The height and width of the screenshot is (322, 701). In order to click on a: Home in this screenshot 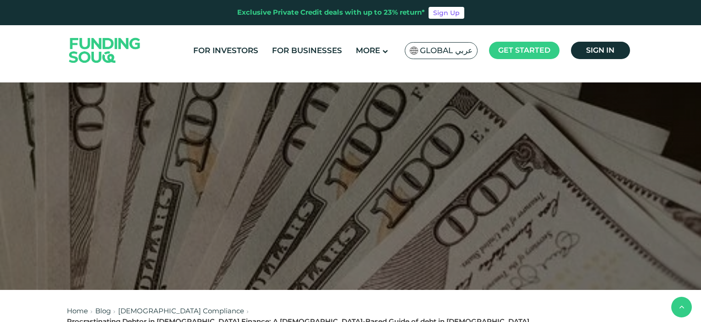, I will do `click(77, 310)`.